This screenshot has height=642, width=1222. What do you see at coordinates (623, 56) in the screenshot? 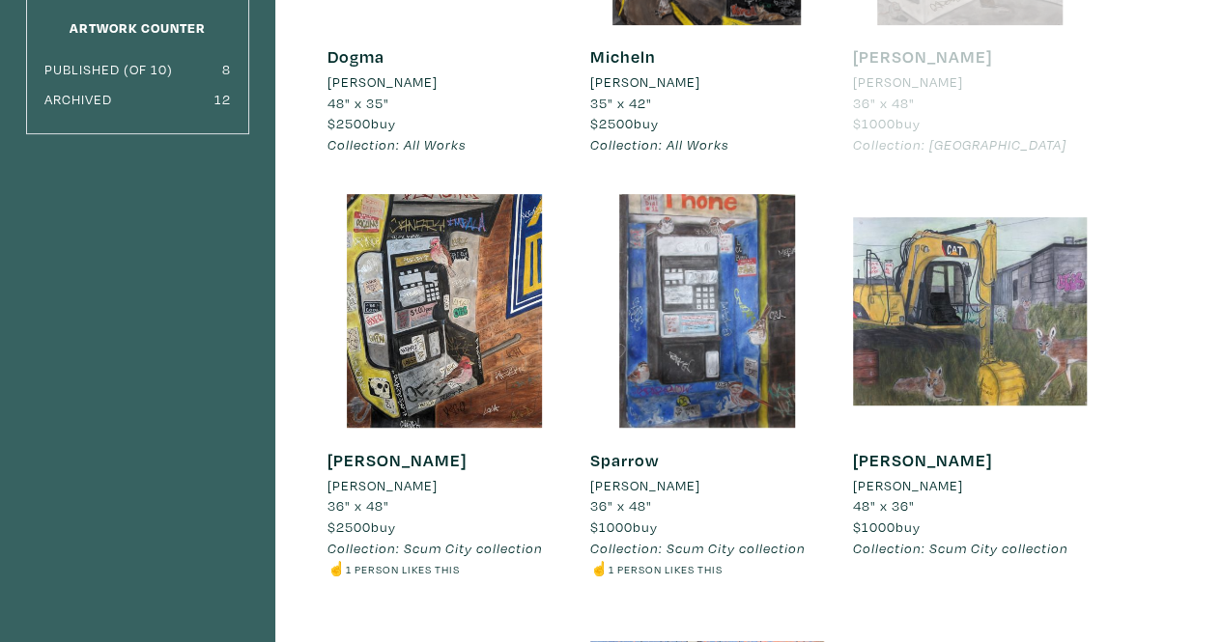
I see `a: Micheln` at bounding box center [623, 56].